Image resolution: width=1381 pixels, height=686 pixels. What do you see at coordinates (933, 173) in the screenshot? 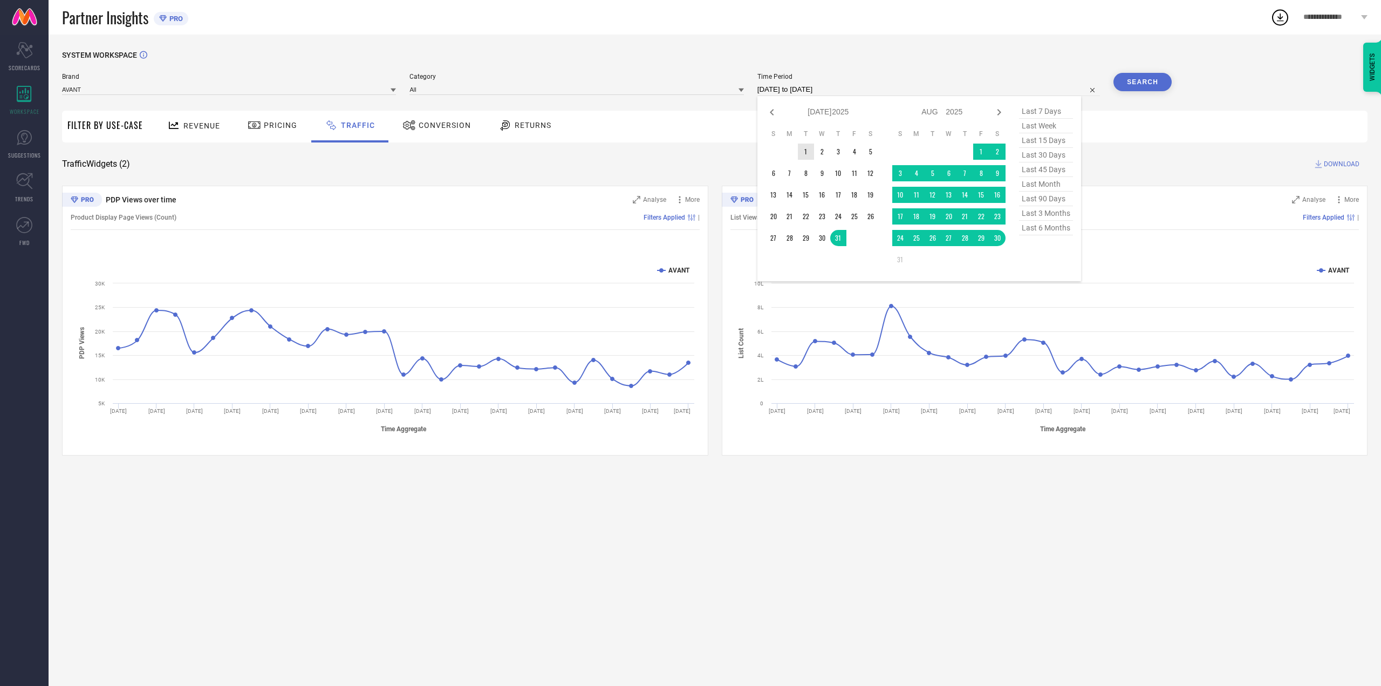
I see `td: Tue Aug 05 2025` at bounding box center [933, 173].